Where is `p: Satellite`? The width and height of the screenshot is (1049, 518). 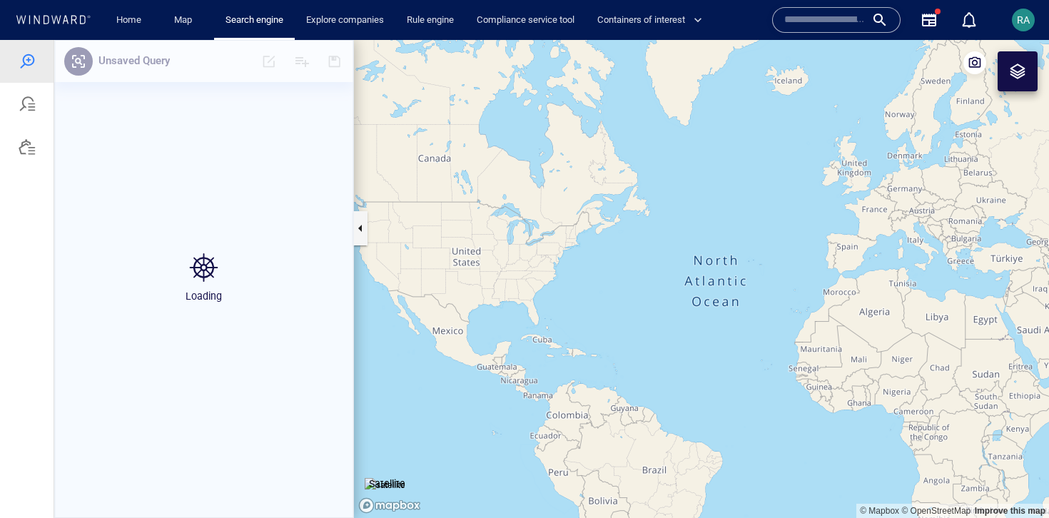
p: Satellite is located at coordinates (387, 444).